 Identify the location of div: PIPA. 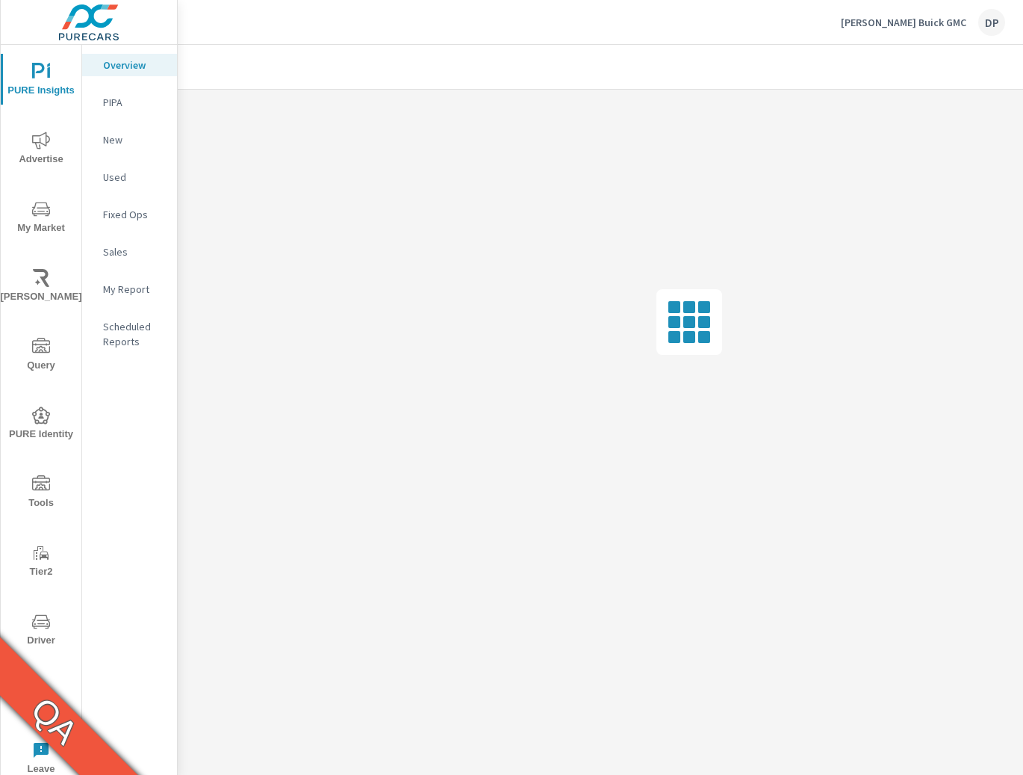
(129, 102).